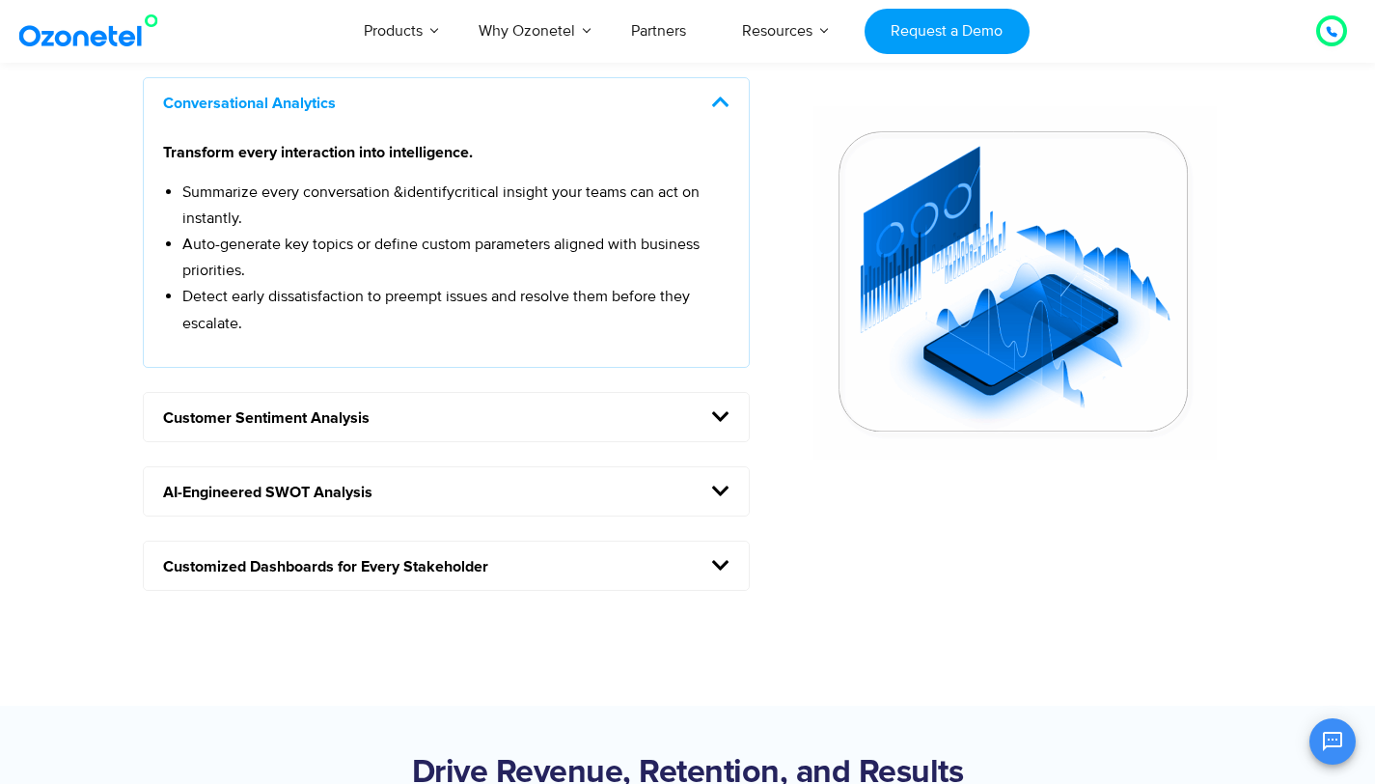 The image size is (1375, 784). What do you see at coordinates (447, 566) in the screenshot?
I see `h5: Customized Dashboards for Every Stakeholder` at bounding box center [447, 566].